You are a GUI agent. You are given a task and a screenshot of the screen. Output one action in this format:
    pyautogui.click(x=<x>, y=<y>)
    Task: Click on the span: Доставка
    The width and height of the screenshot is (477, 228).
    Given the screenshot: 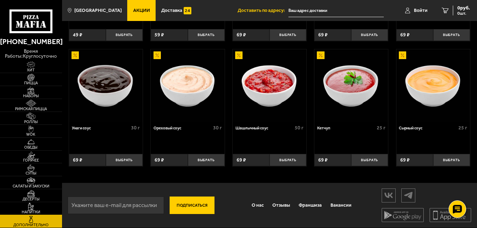 What is the action you would take?
    pyautogui.click(x=172, y=11)
    